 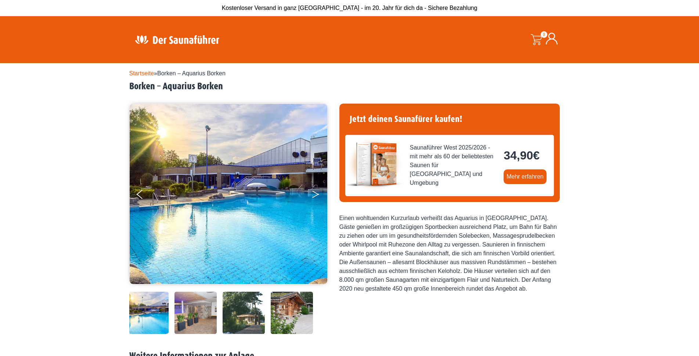 I want to click on a: Mehr erfahren, so click(x=525, y=177).